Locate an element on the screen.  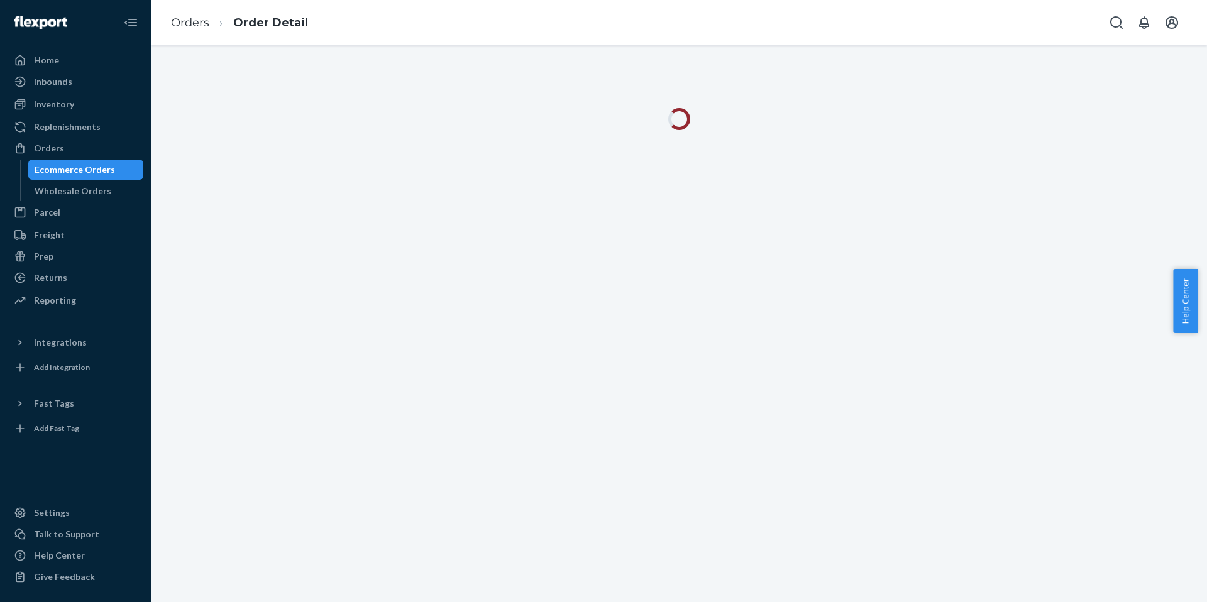
ol: breadcrumbs is located at coordinates (240, 23).